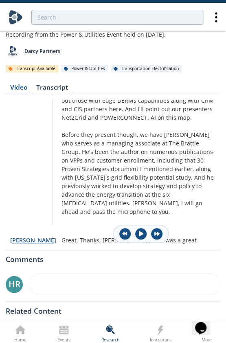  I want to click on a: Innovators, so click(160, 334).